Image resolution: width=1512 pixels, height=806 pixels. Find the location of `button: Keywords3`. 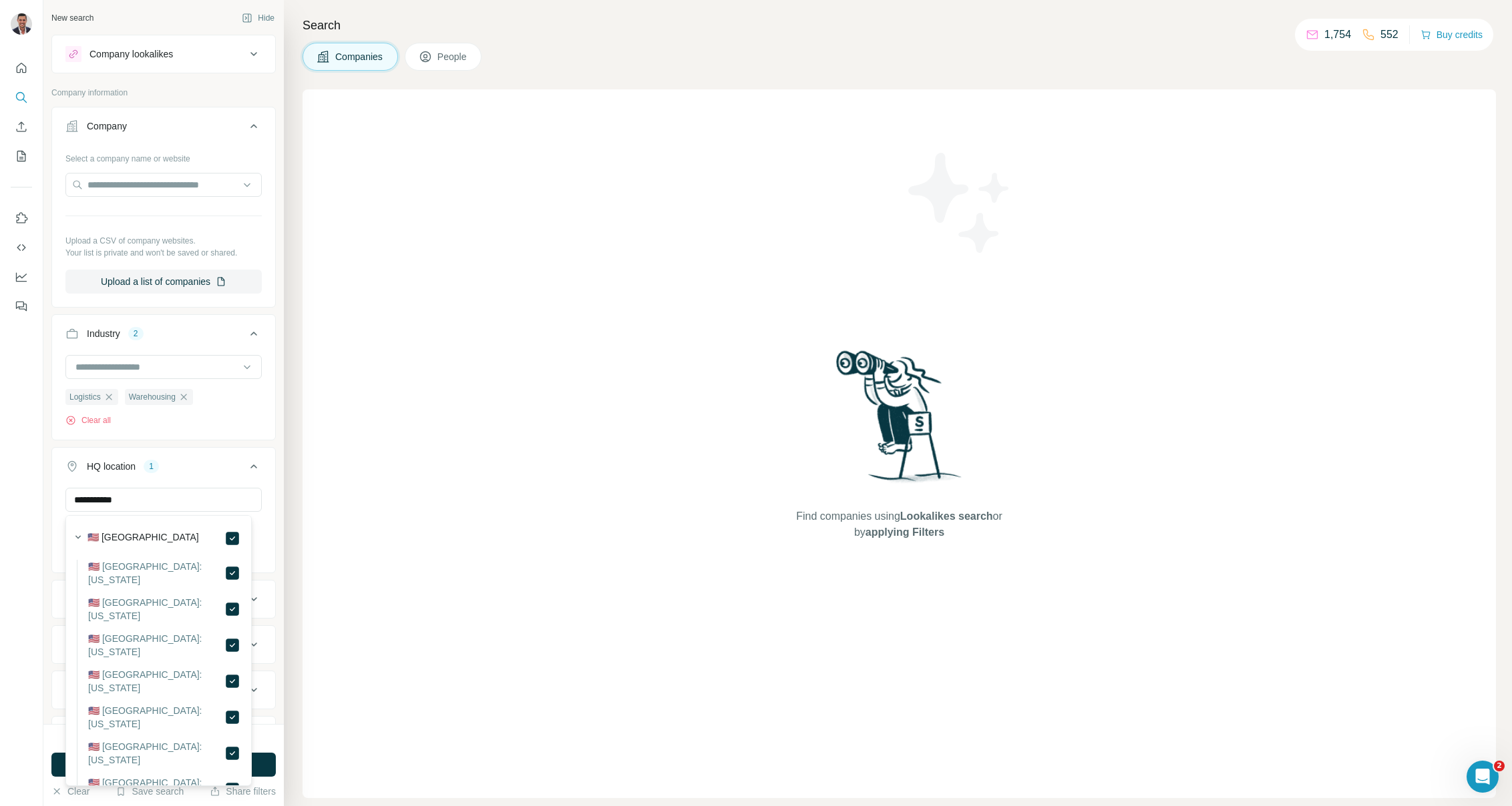

button: Keywords3 is located at coordinates (163, 738).